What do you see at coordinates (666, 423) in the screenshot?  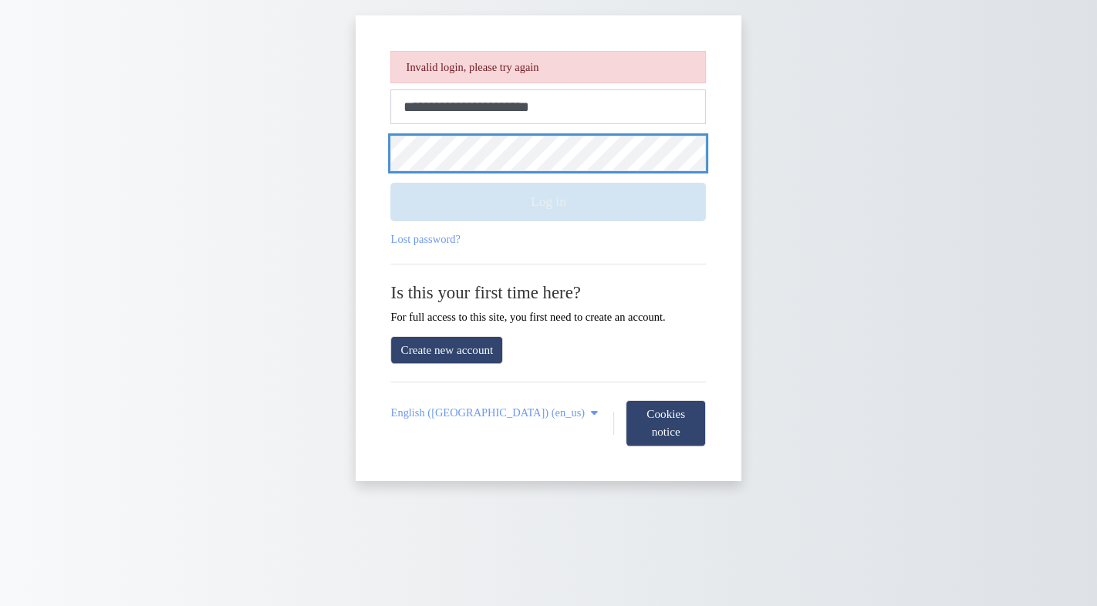 I see `button: Cookies notice` at bounding box center [666, 423].